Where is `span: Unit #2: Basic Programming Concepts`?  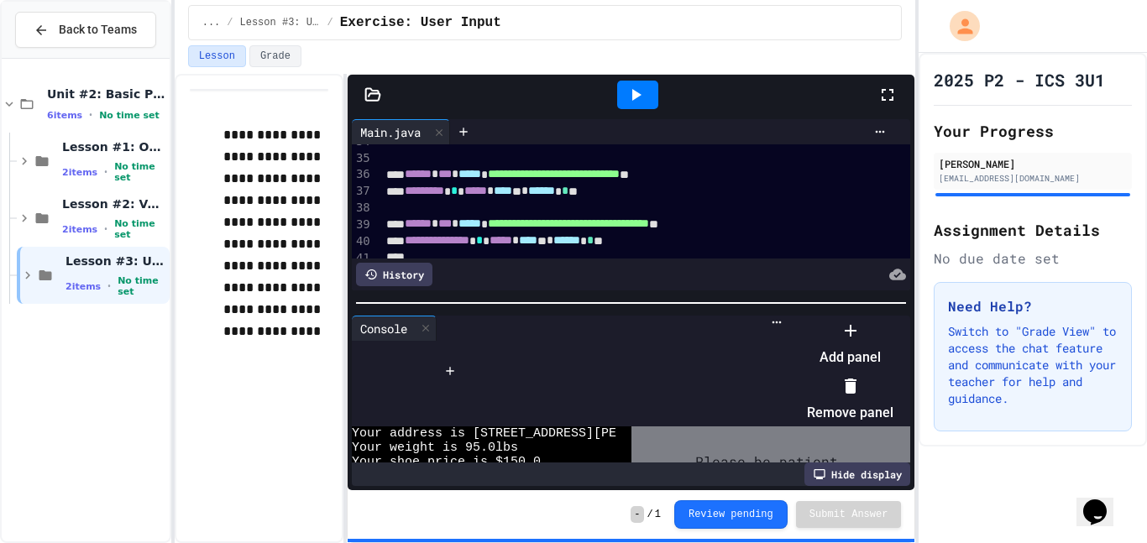 span: Unit #2: Basic Programming Concepts is located at coordinates (107, 94).